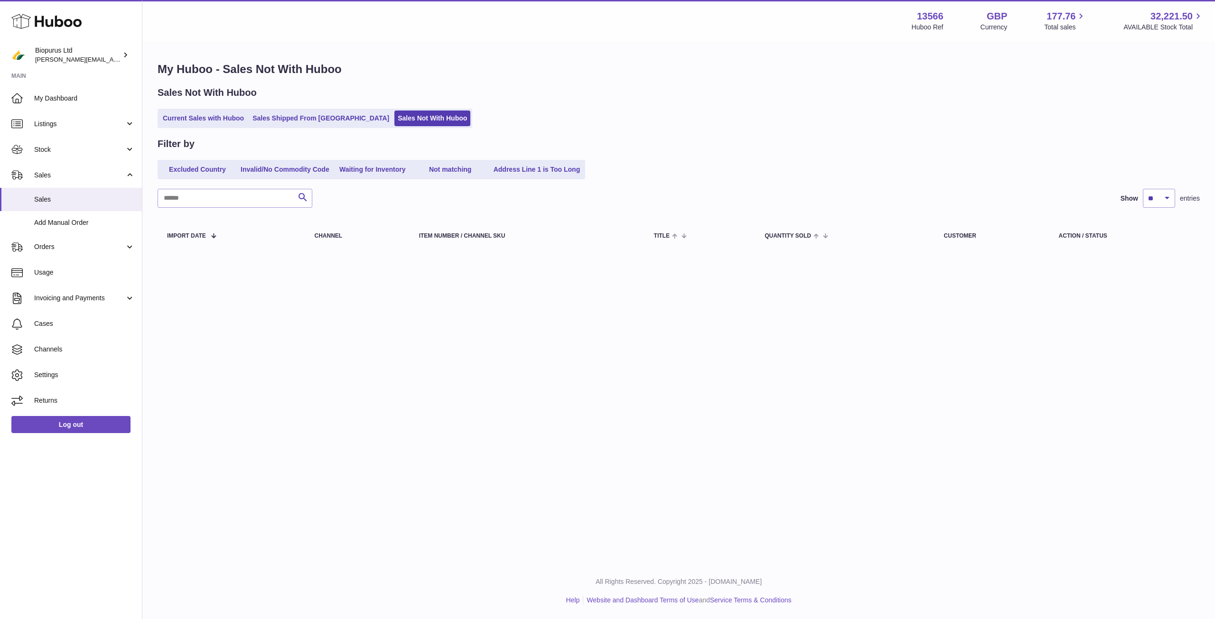  Describe the element at coordinates (1190, 198) in the screenshot. I see `span: entries` at that location.